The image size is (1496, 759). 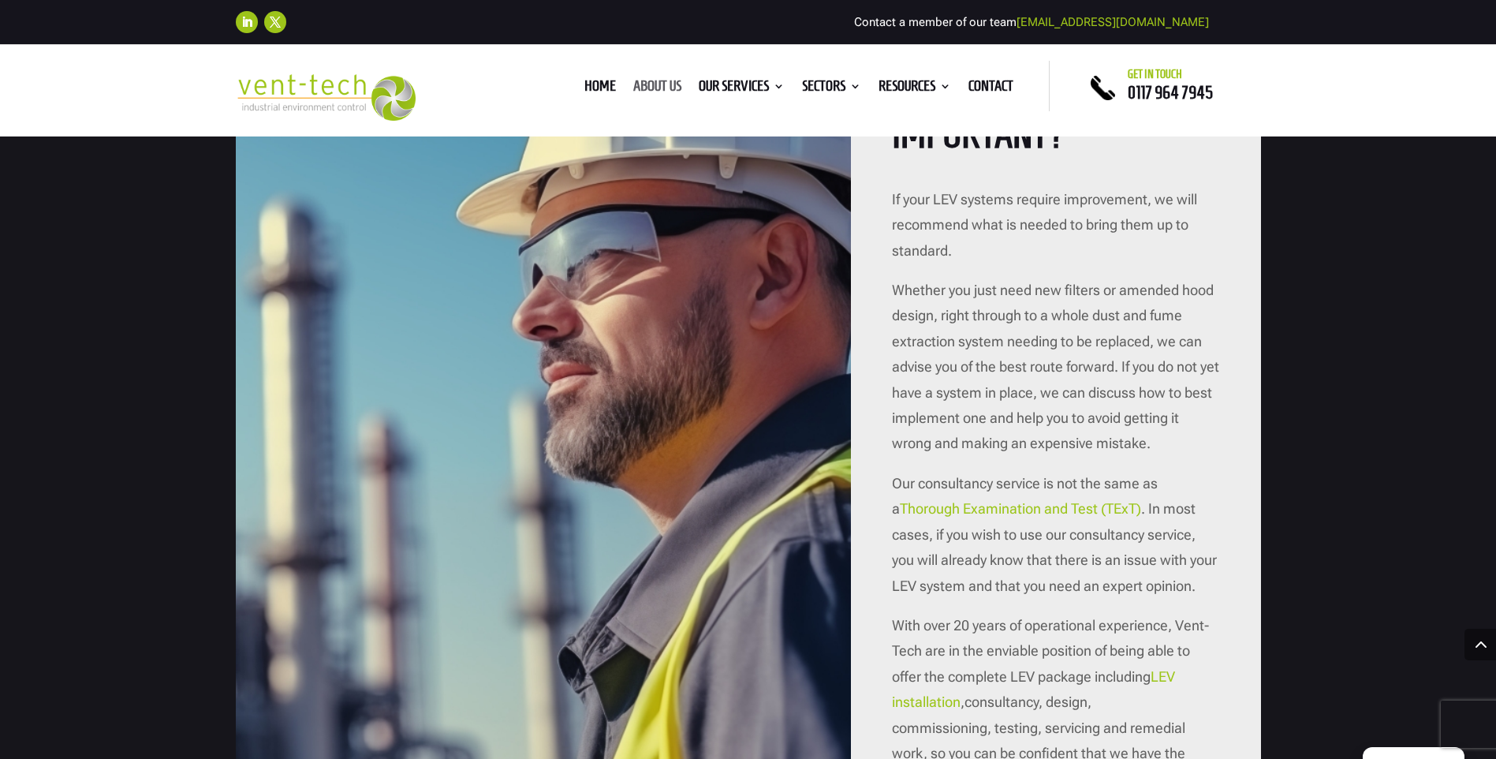 I want to click on a: Home, so click(x=600, y=89).